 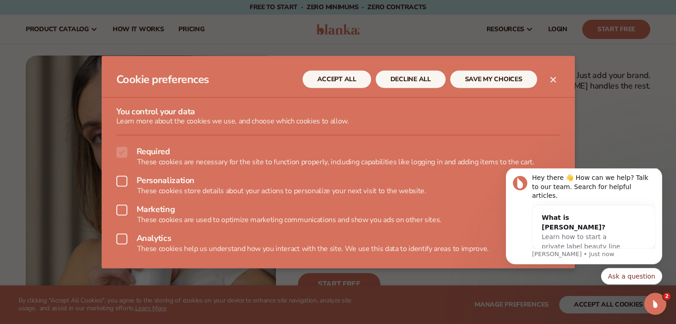 I want to click on div: Hey there 👋 How can we help? Talk to our team. Search for helpful articles., so click(x=102, y=18).